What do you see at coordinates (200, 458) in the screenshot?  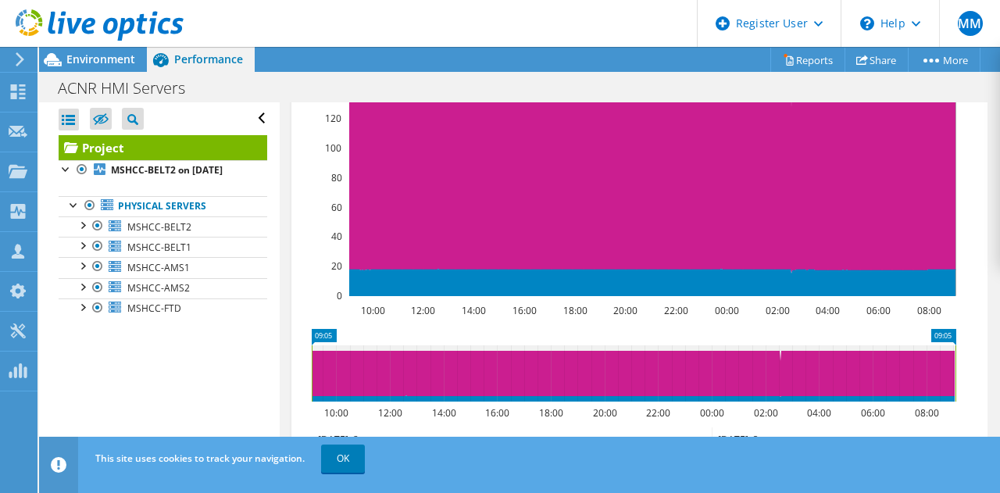 I see `span: This site uses cookies to track your navigation.` at bounding box center [200, 458].